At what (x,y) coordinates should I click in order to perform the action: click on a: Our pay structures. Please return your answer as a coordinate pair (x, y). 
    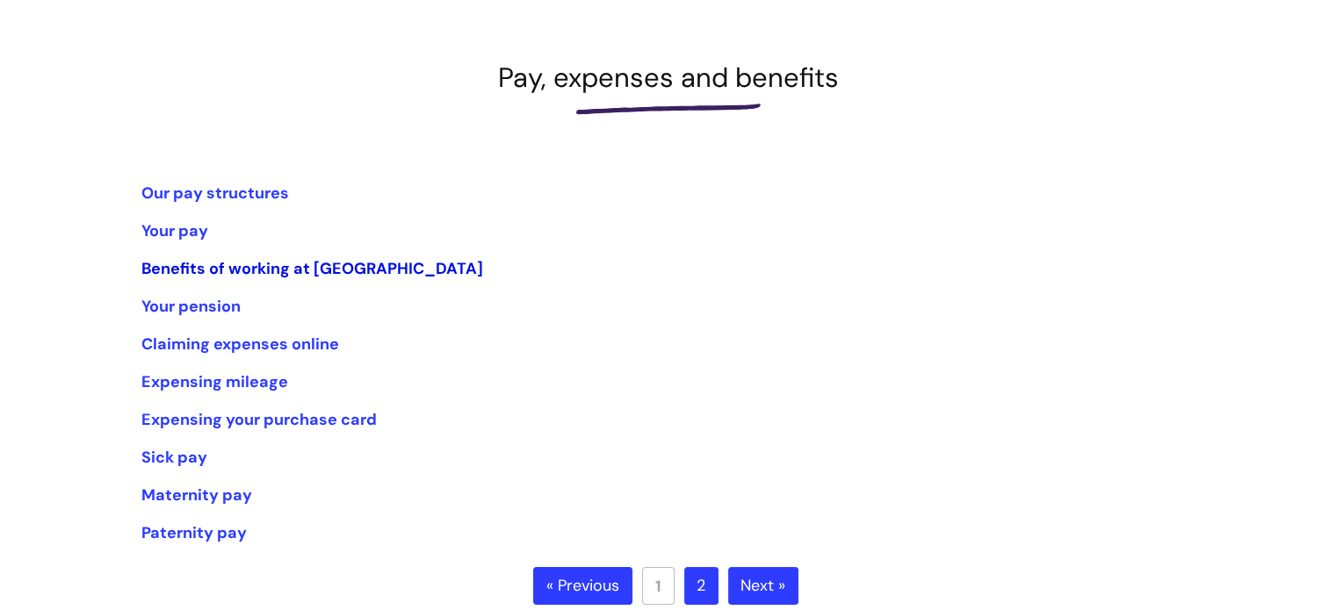
    Looking at the image, I should click on (215, 193).